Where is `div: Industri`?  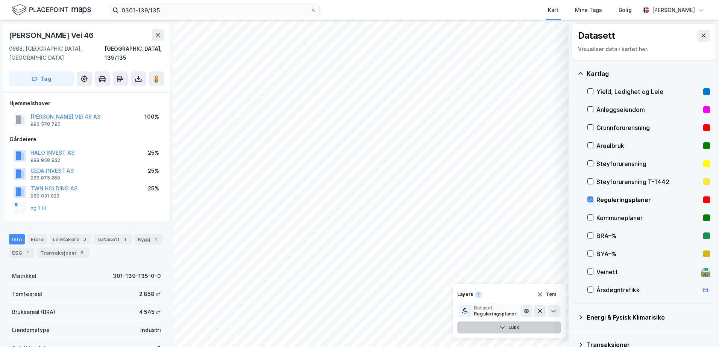
div: Industri is located at coordinates (150, 330).